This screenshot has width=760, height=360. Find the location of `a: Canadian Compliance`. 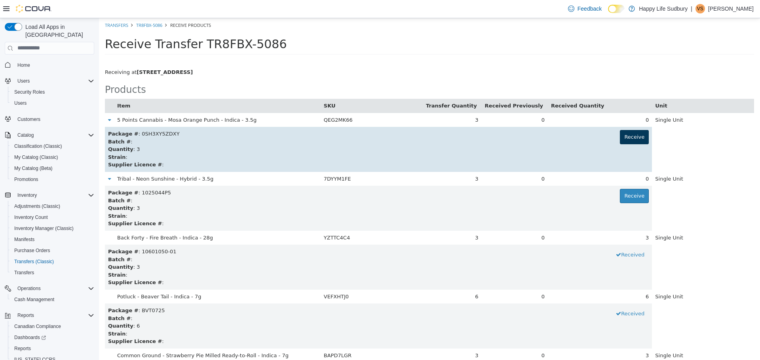

a: Canadian Compliance is located at coordinates (38, 327).